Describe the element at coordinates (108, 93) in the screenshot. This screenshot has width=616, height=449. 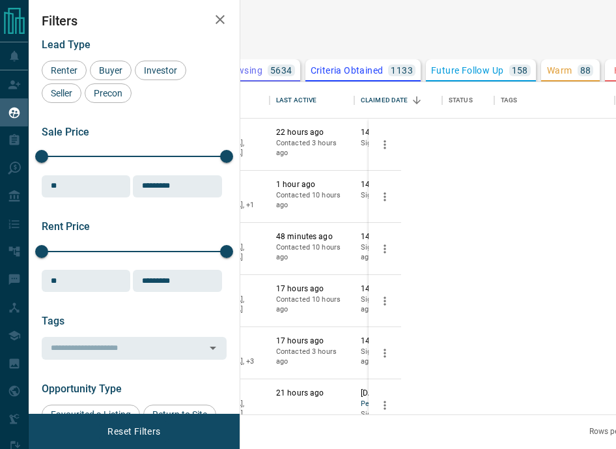
I see `div: Precon` at that location.